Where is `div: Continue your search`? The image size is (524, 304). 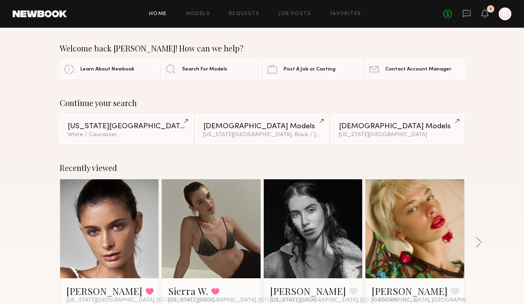 div: Continue your search is located at coordinates (262, 103).